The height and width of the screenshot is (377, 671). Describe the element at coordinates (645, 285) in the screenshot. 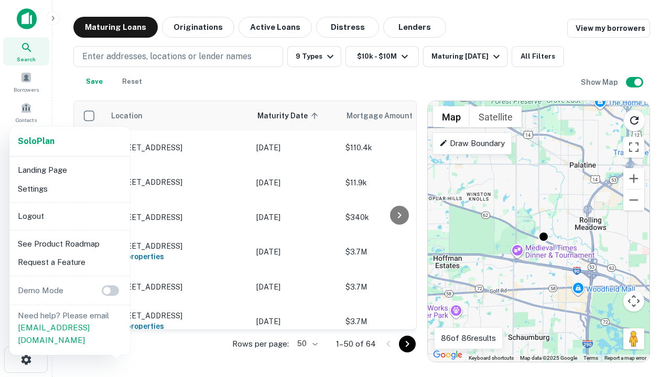

I see `div: Chat Widget` at that location.